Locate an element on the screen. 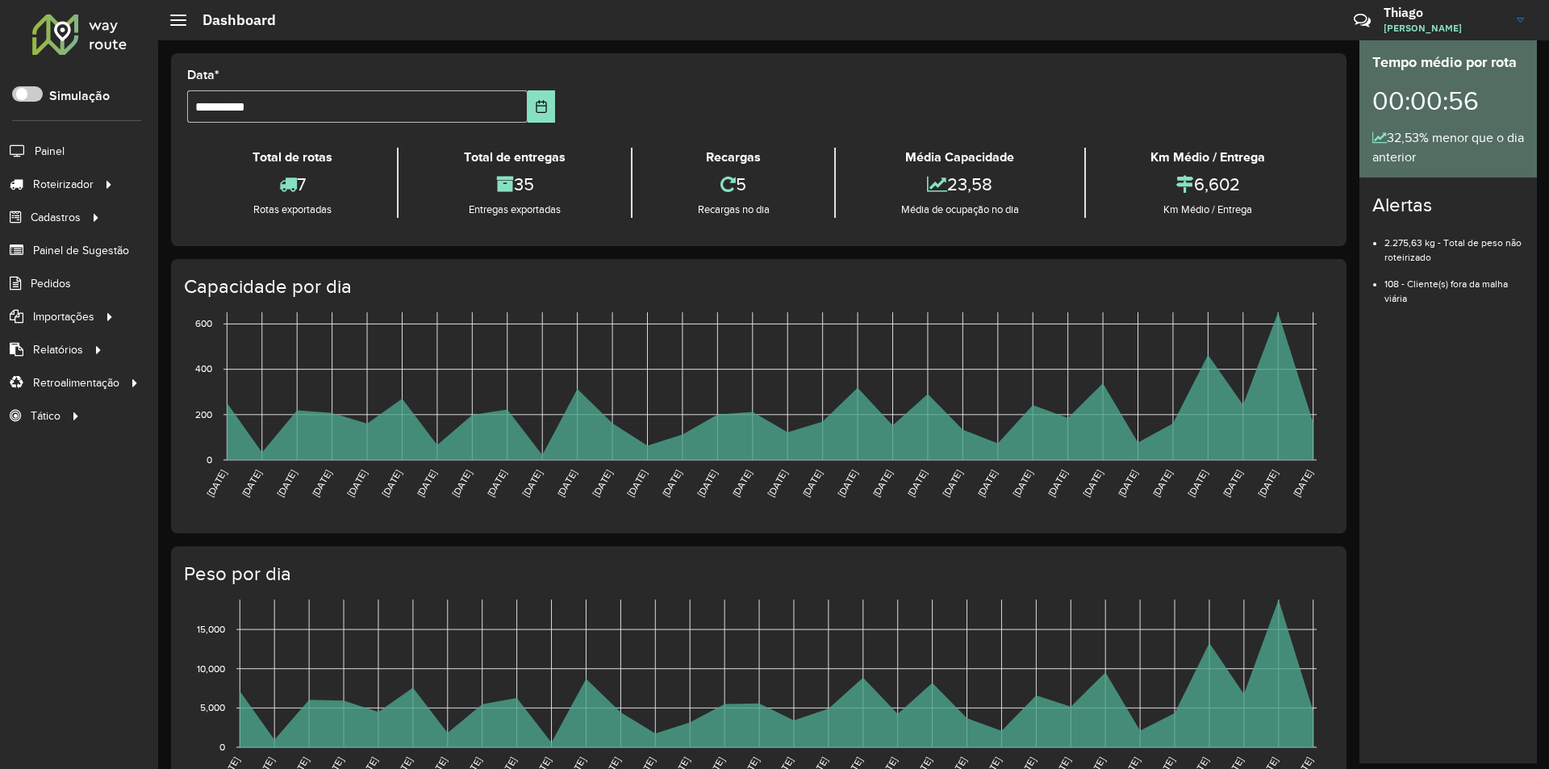 This screenshot has width=1549, height=769. span: Painel de Sugestão is located at coordinates (81, 250).